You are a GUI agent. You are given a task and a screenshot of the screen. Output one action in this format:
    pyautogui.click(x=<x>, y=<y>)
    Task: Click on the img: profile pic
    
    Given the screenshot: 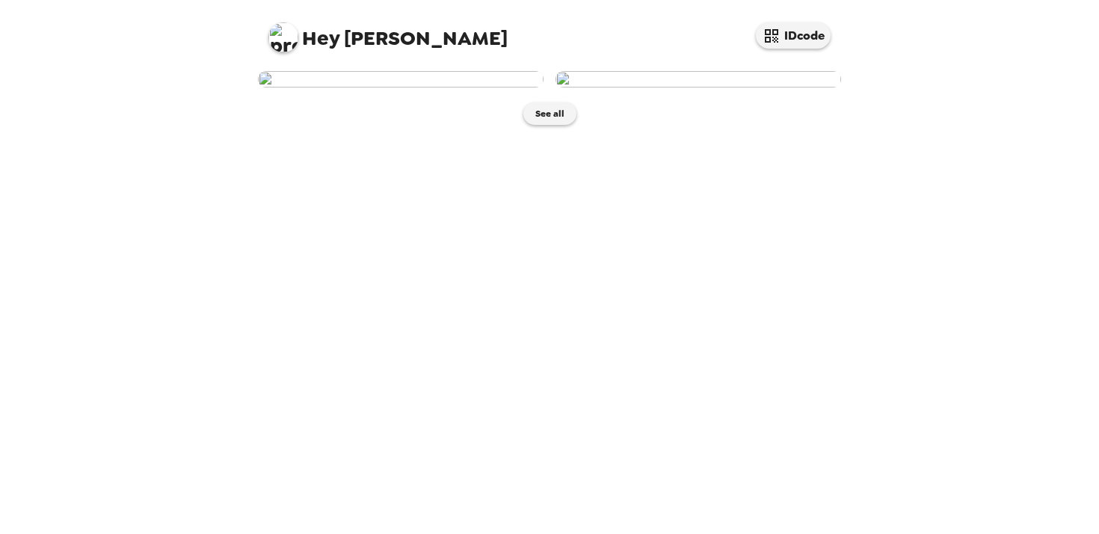 What is the action you would take?
    pyautogui.click(x=283, y=37)
    